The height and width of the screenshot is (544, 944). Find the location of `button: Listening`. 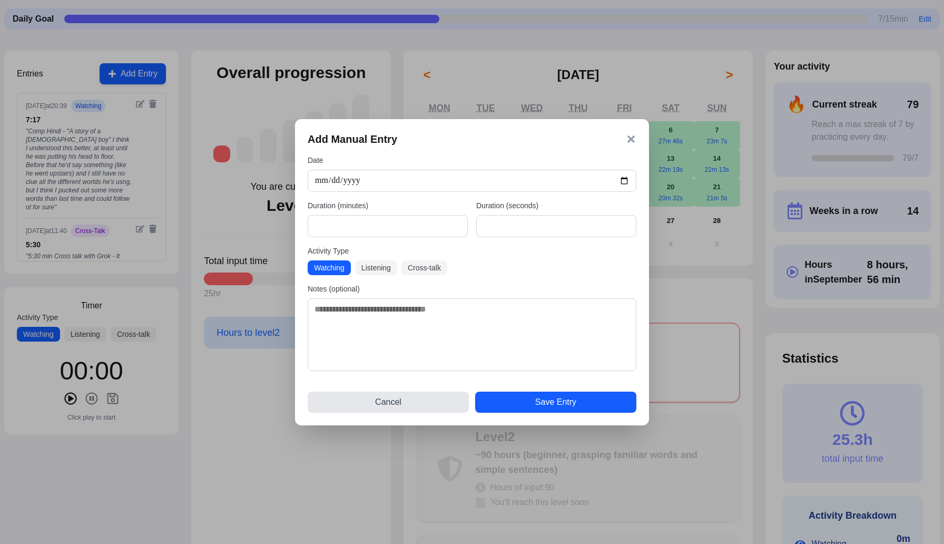

button: Listening is located at coordinates (376, 268).